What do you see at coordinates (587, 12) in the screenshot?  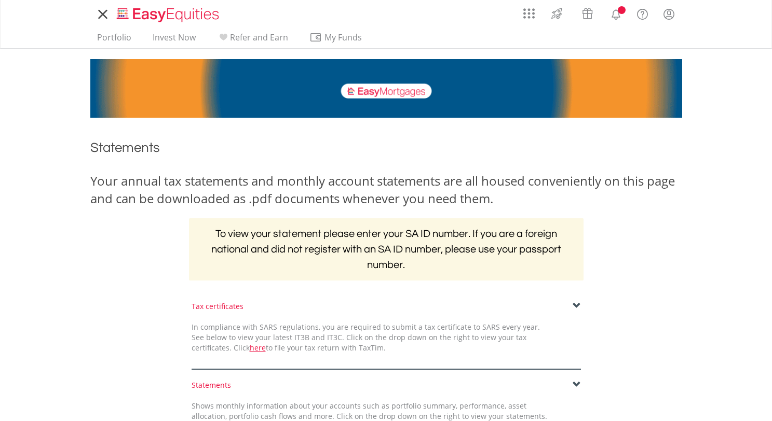 I see `a: Vouchers` at bounding box center [587, 12].